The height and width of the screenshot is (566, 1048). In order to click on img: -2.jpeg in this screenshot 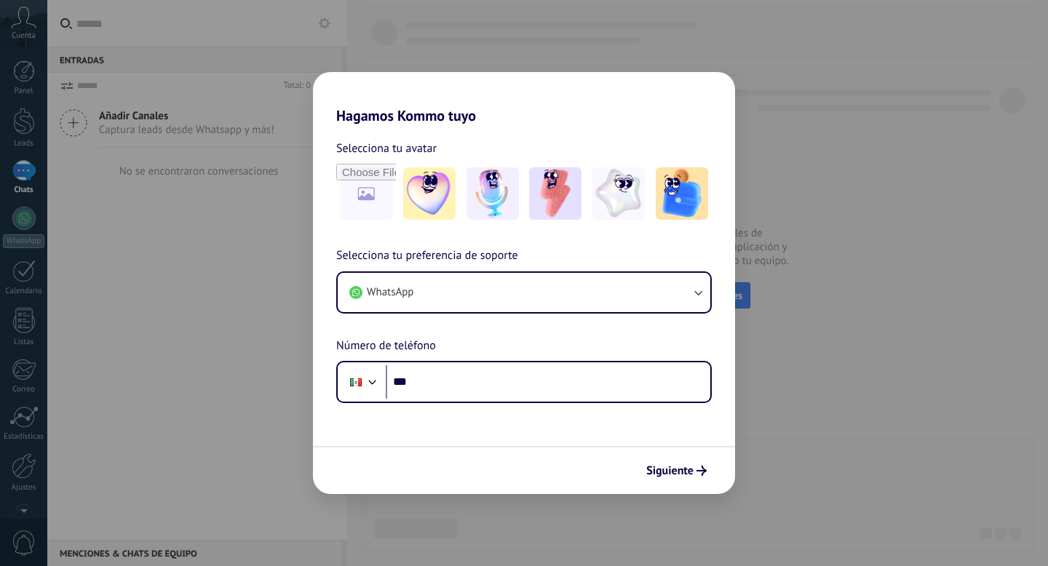, I will do `click(493, 194)`.